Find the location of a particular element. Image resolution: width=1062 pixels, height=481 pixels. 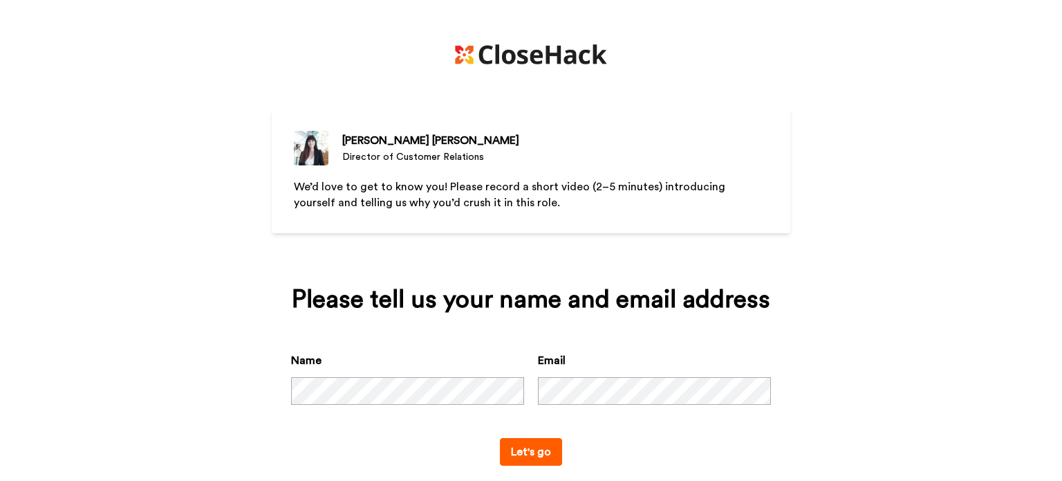

span: We’d love to get to know you! Please record a short video (2–5 minutes) introducing yourself and ... is located at coordinates (511, 194).